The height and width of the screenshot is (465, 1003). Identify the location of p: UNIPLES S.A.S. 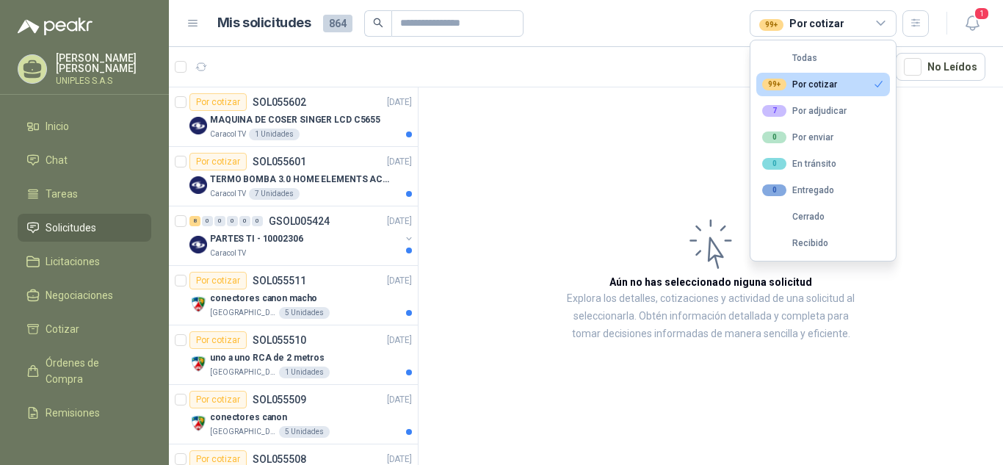
(104, 81).